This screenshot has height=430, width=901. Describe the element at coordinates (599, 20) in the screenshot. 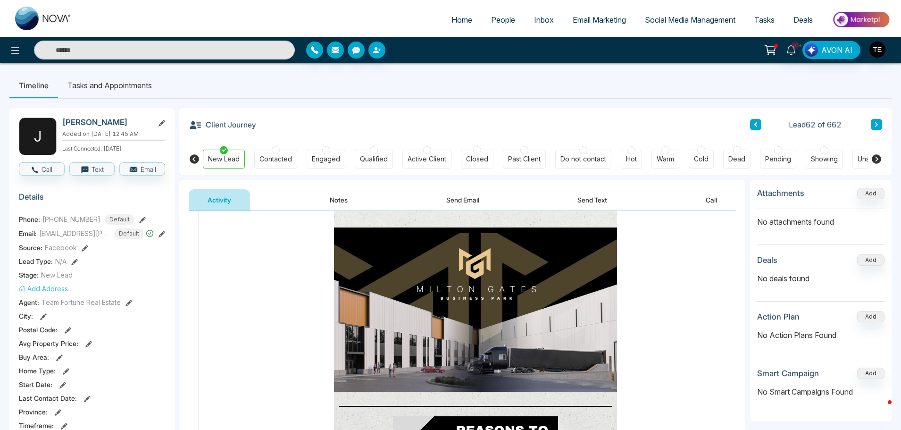

I see `span: Email Marketing` at that location.